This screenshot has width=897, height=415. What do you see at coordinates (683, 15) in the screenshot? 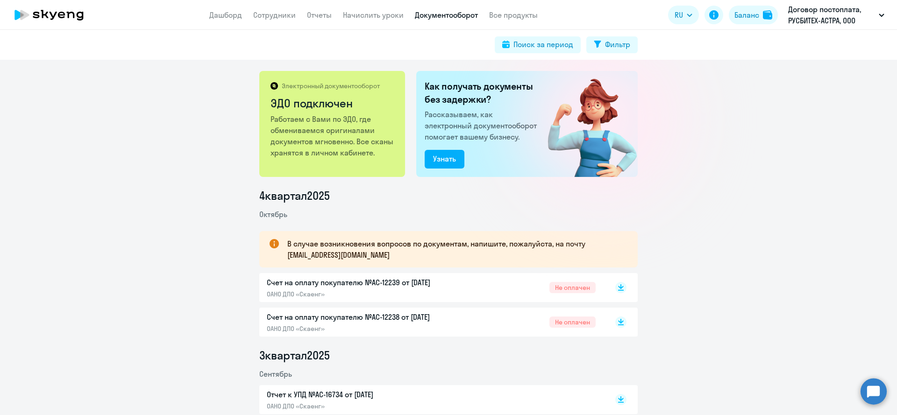
I see `button: RU` at bounding box center [683, 15].